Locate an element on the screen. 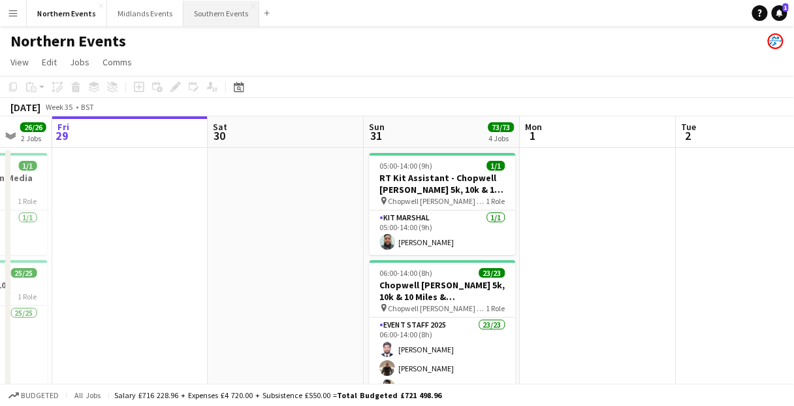 The image size is (794, 406). span: Tue is located at coordinates (689, 127).